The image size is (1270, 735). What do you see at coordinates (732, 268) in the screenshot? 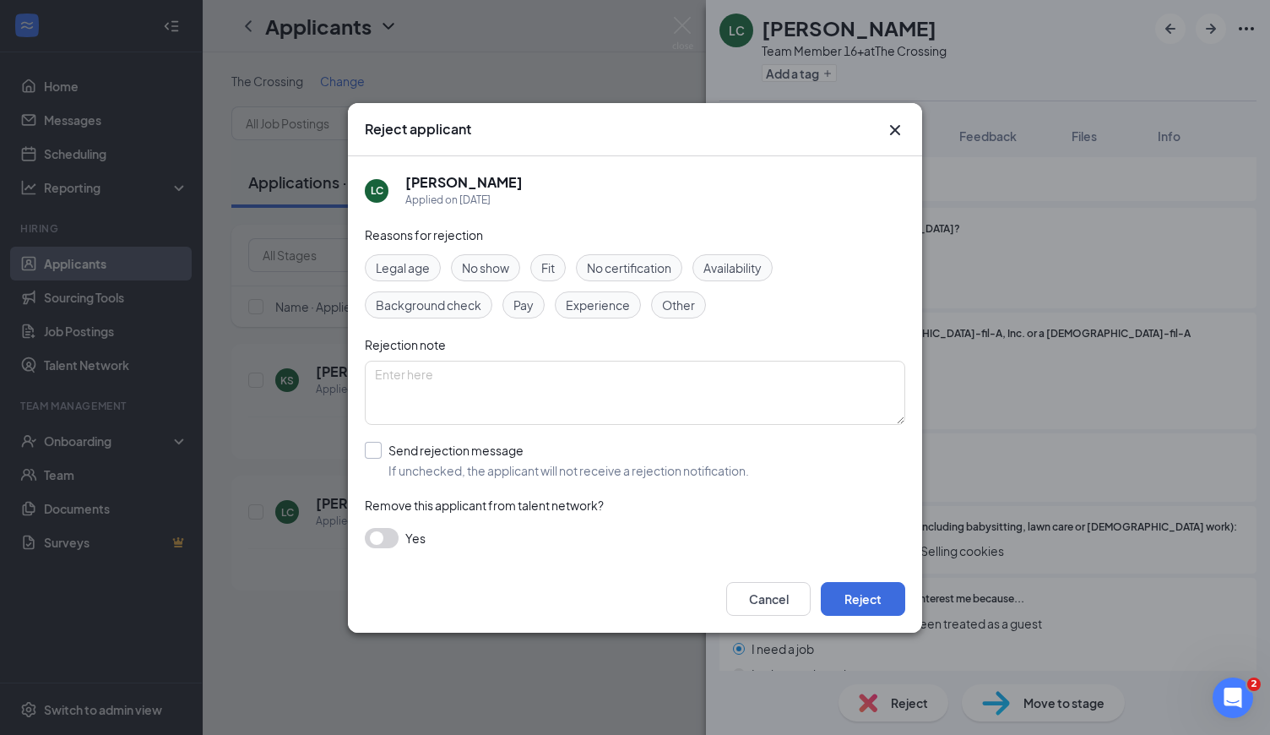
I see `span: Availability` at bounding box center [732, 268].